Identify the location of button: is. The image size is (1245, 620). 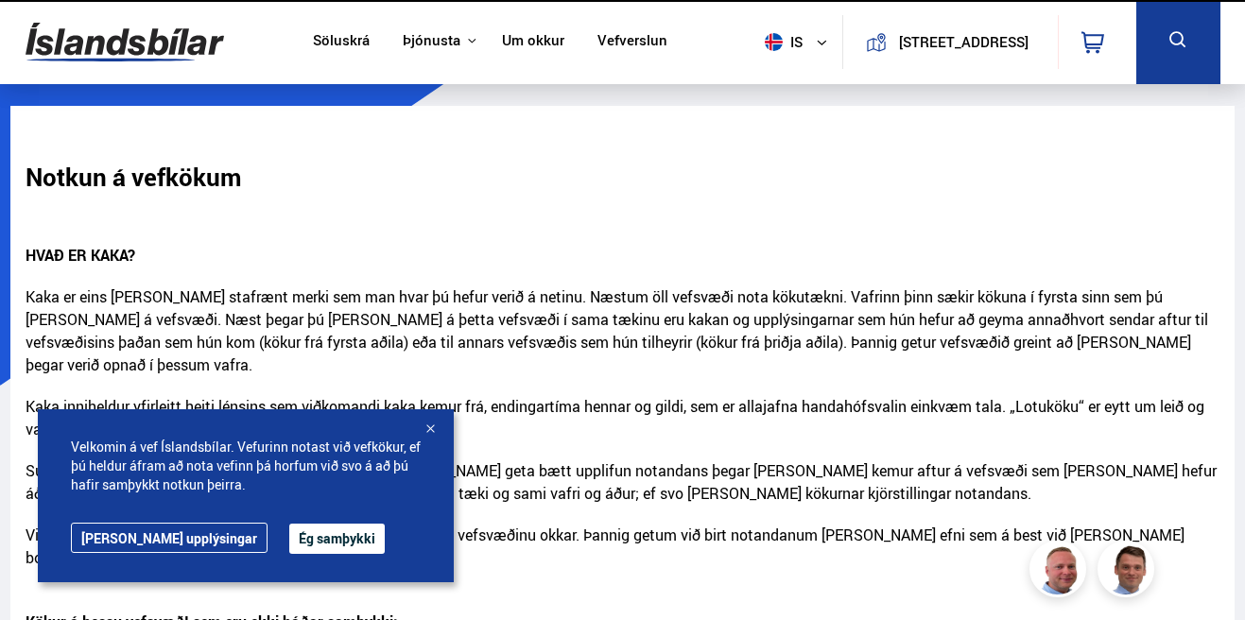
(800, 42).